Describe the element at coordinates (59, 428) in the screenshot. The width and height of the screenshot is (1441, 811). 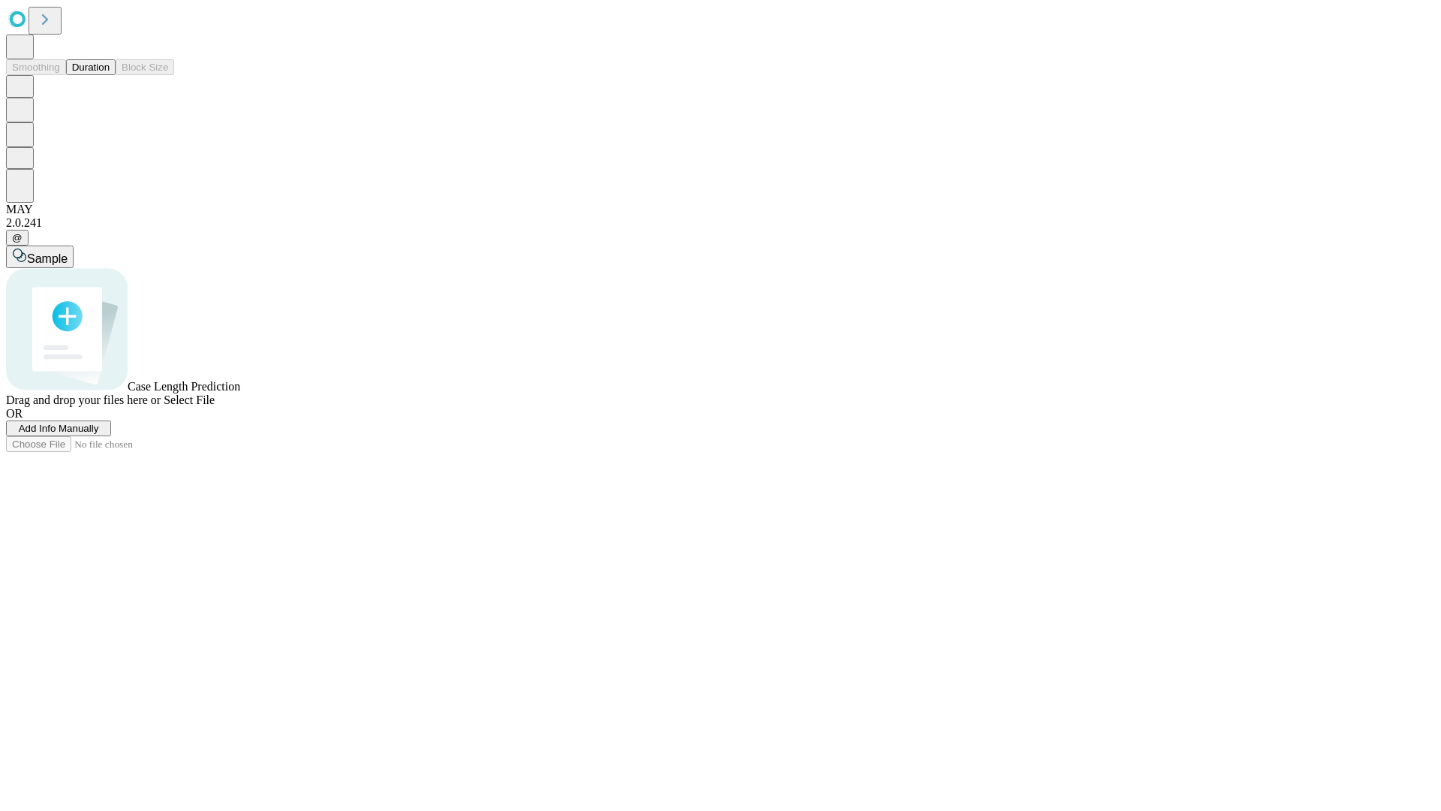
I see `span: Add Info Manually` at that location.